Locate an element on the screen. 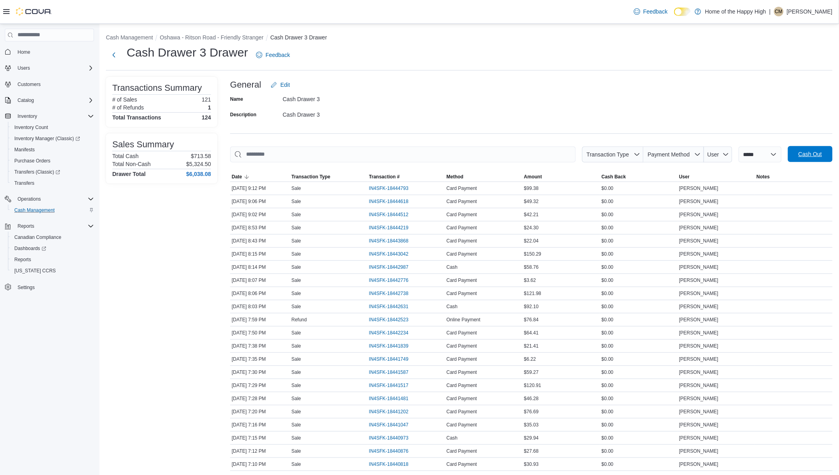  button: IN4SFK-18441202 is located at coordinates (393, 412).